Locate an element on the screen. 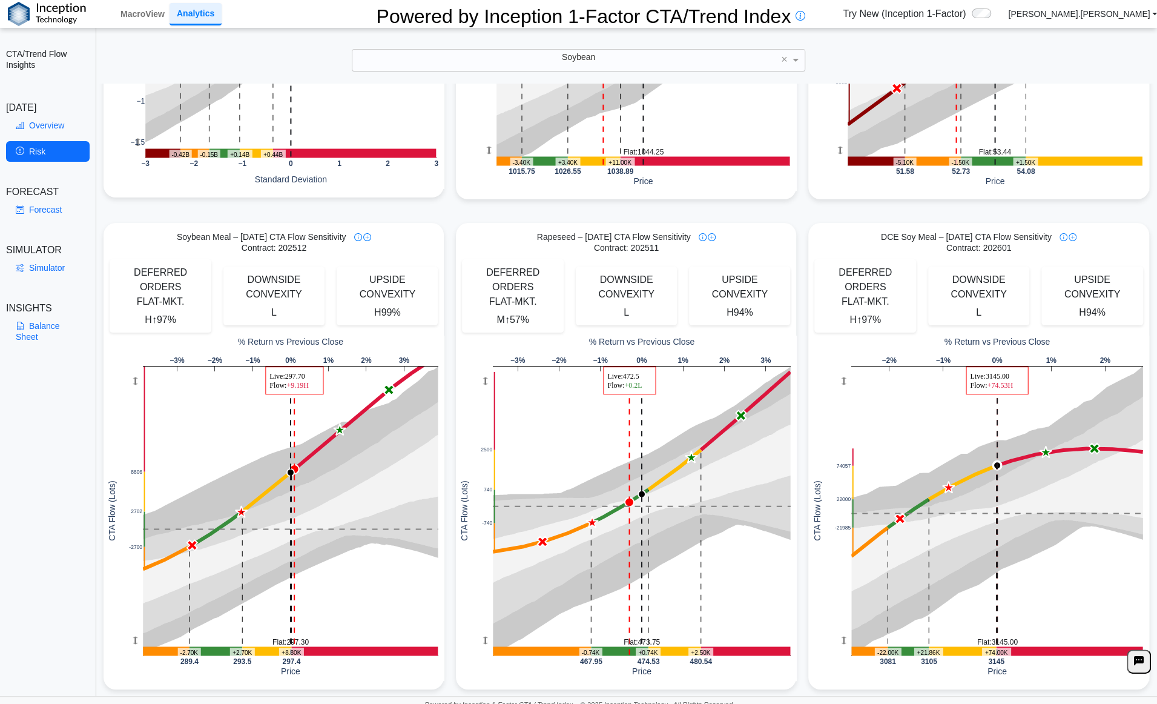 The width and height of the screenshot is (1157, 704). div: INSIGHTS is located at coordinates (48, 308).